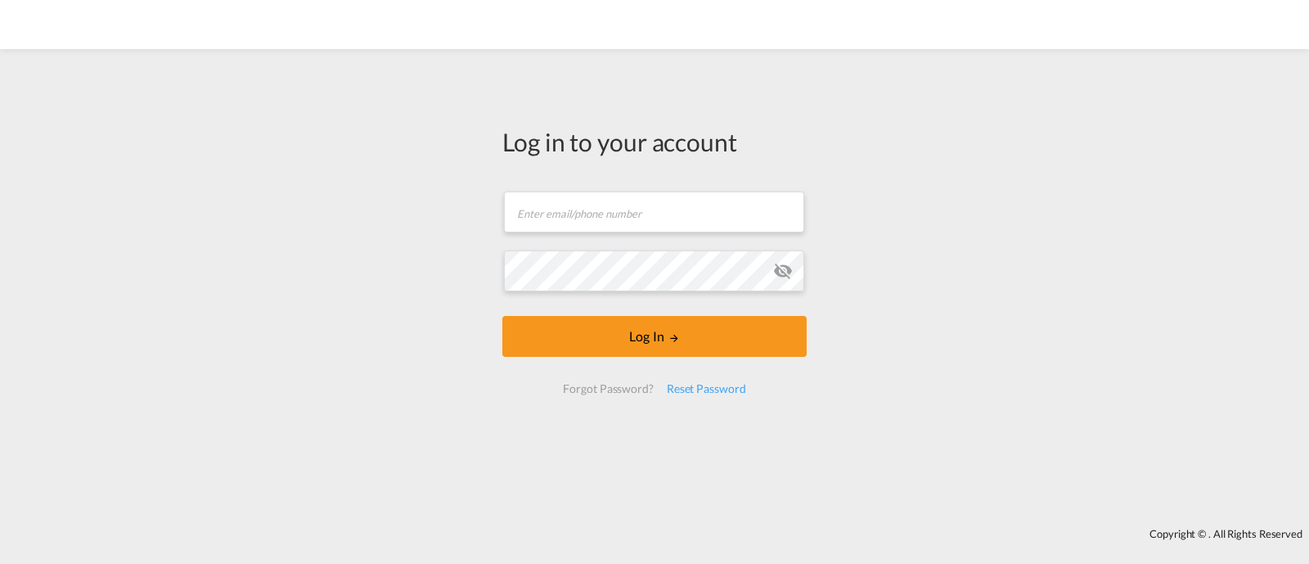 The width and height of the screenshot is (1309, 564). I want to click on md-icon: icon-eye-off, so click(783, 271).